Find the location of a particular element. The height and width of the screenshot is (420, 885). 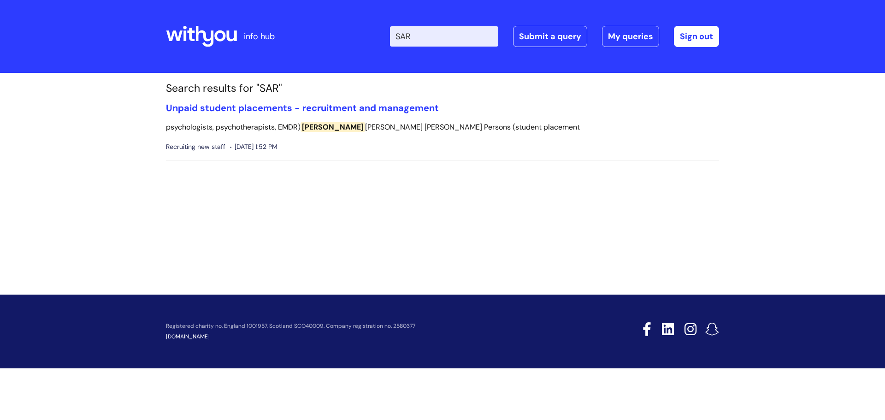

a: Unpaid student placements - recruitment and management is located at coordinates (302, 108).